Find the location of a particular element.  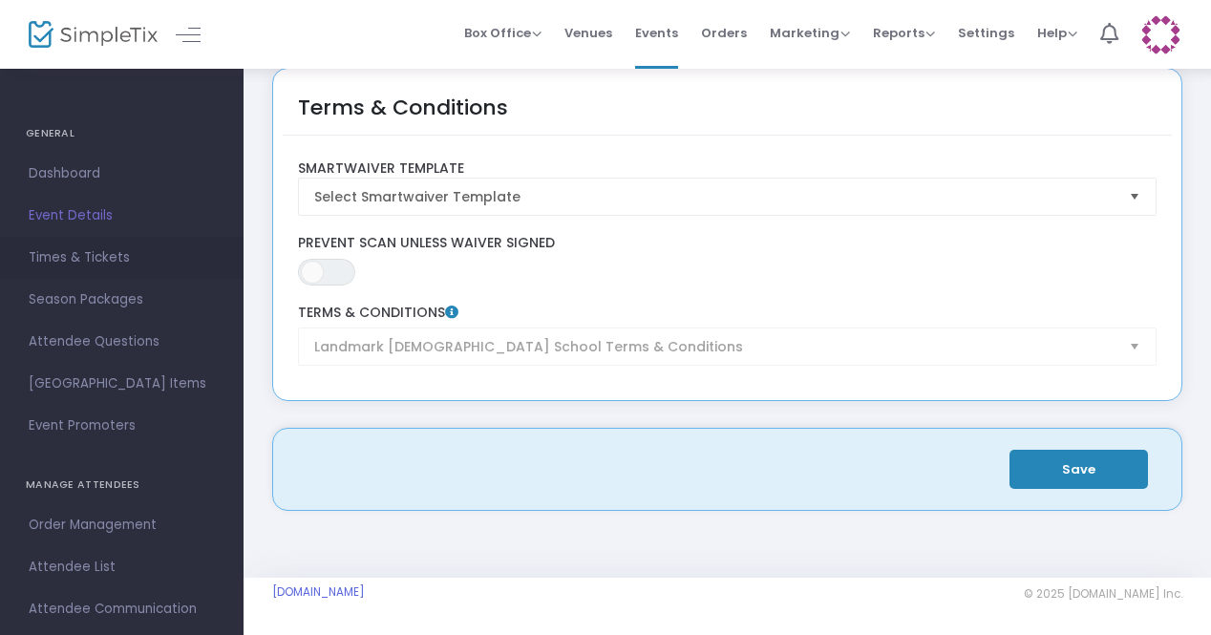

span: Season Packages is located at coordinates (121, 300).